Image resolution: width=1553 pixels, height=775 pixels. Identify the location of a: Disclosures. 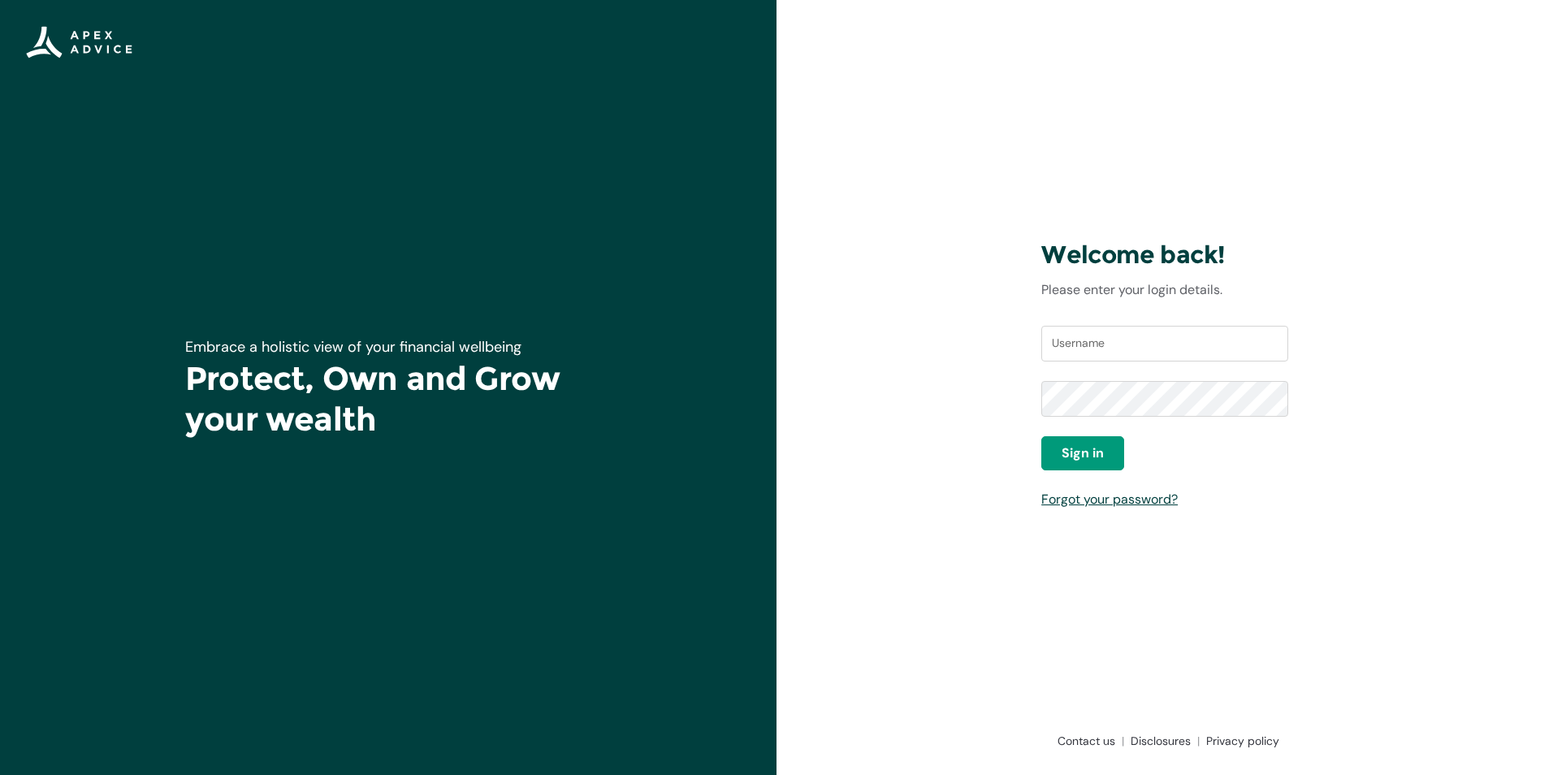
(1162, 741).